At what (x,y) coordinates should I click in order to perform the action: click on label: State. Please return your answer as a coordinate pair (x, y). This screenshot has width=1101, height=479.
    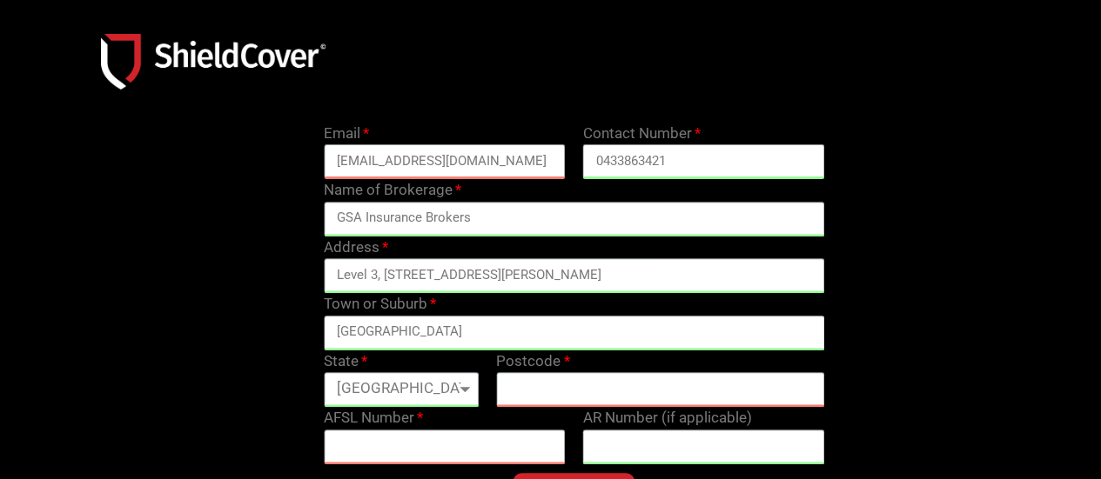
    Looking at the image, I should click on (345, 362).